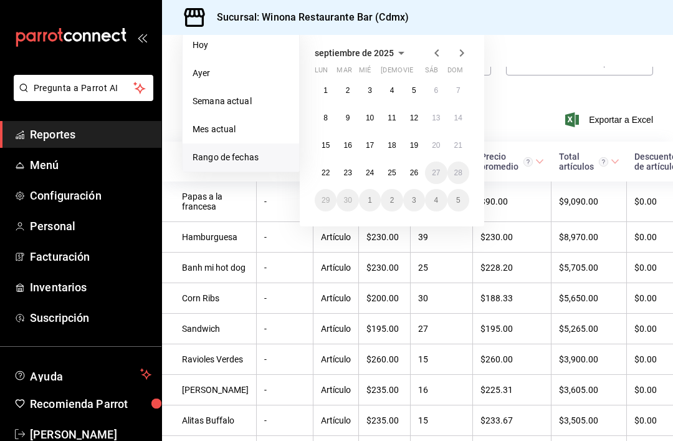  Describe the element at coordinates (90, 256) in the screenshot. I see `span: Facturación` at that location.